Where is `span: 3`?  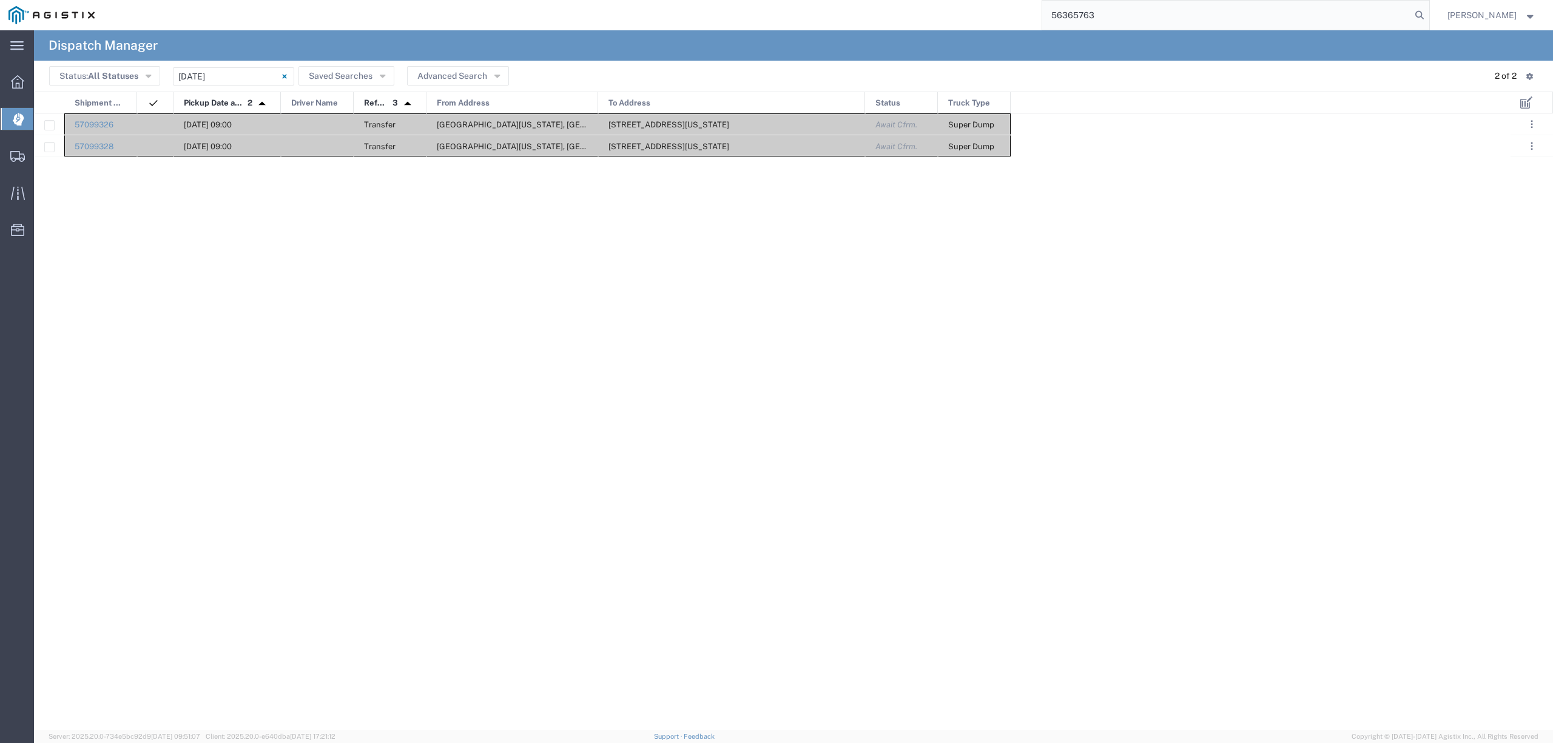 span: 3 is located at coordinates (395, 103).